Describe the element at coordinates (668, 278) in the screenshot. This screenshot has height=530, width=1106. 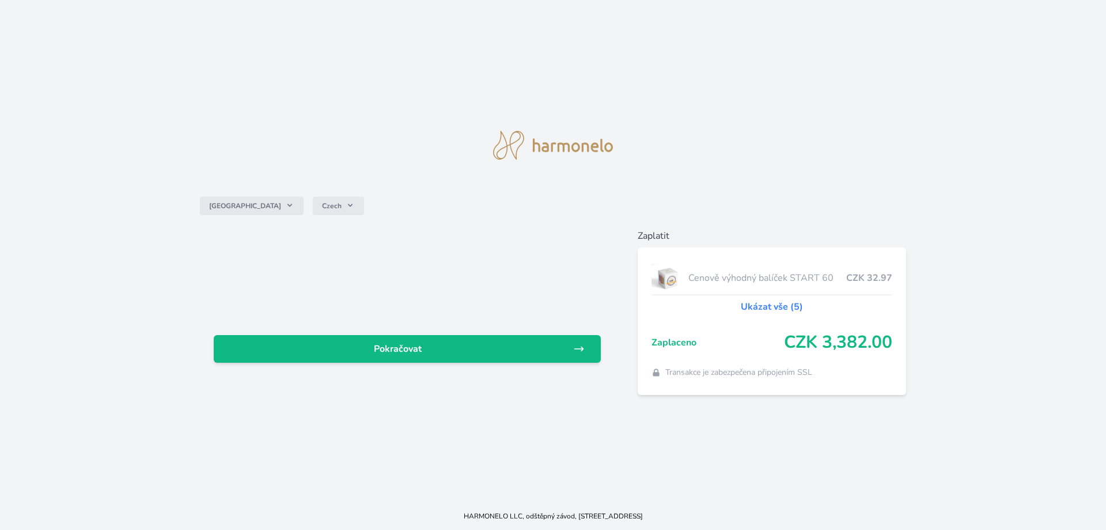
I see `img: start.jpg` at that location.